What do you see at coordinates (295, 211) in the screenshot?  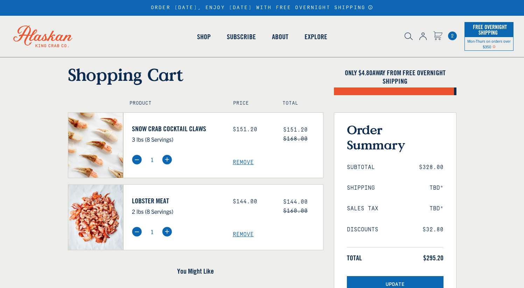 I see `s: $160.00` at bounding box center [295, 211].